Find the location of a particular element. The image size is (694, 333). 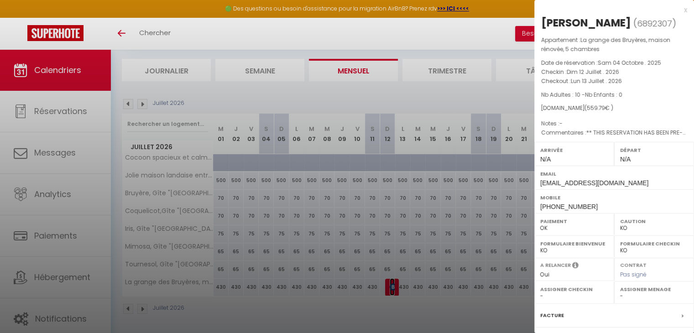

span: Lun 13 Juillet . 2026 is located at coordinates (596, 81).